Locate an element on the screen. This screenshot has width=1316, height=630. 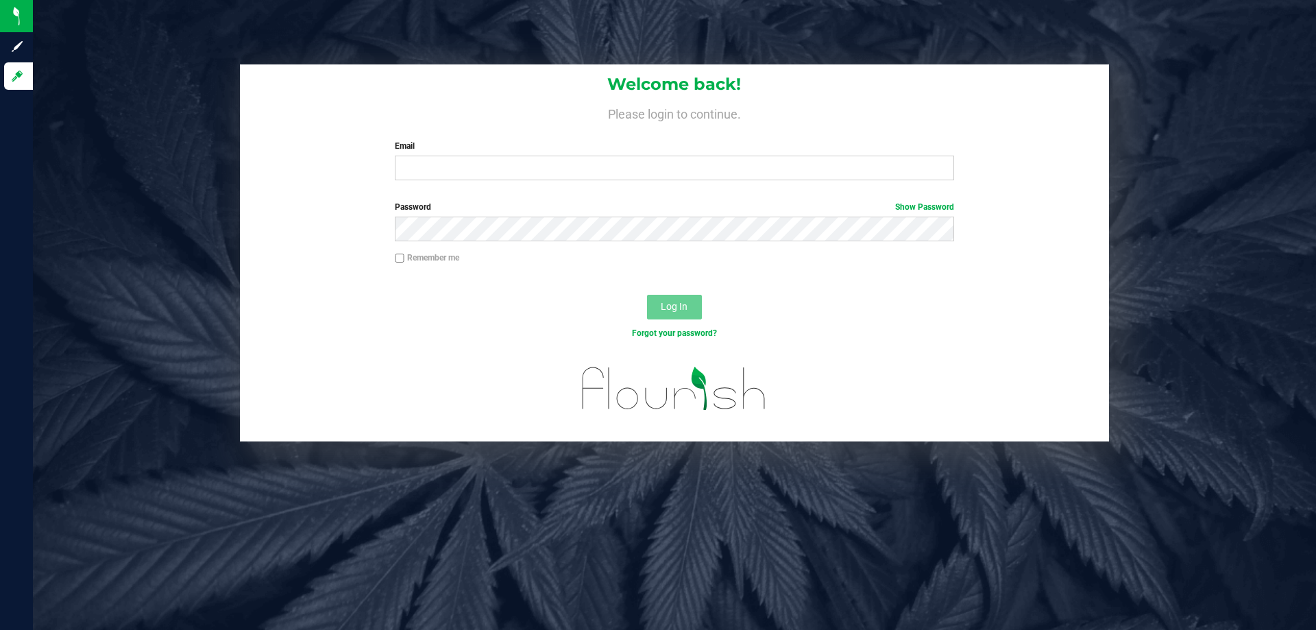
span: Log In is located at coordinates (674, 306).